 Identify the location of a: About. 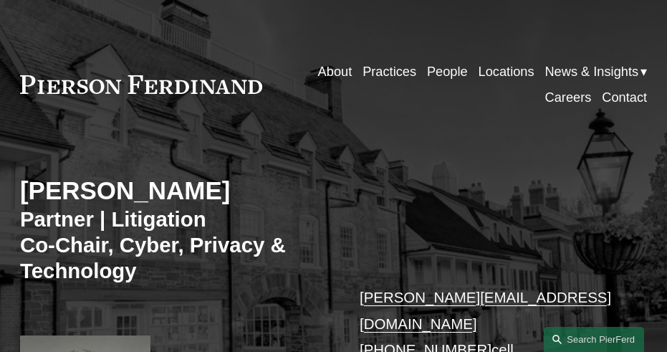
(335, 72).